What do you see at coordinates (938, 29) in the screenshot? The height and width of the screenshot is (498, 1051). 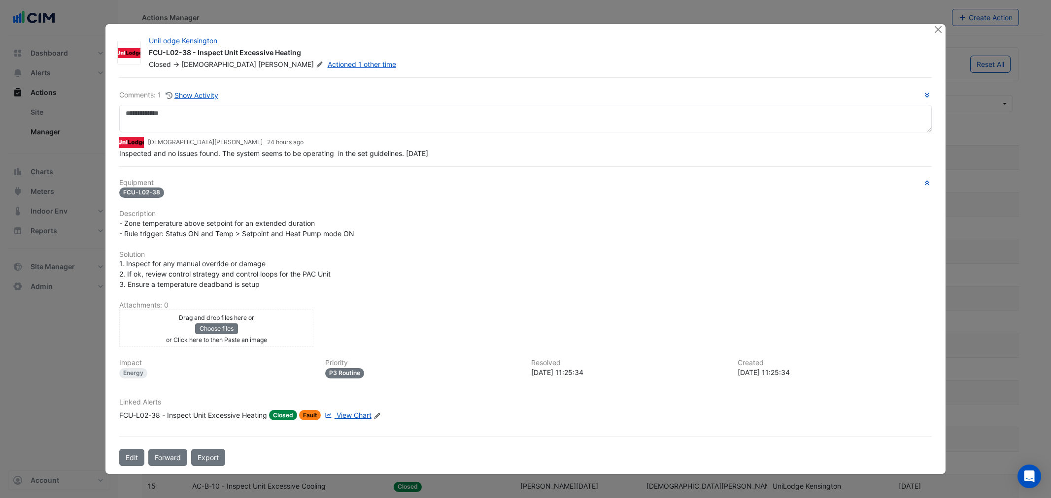 I see `button: Close` at bounding box center [938, 29].